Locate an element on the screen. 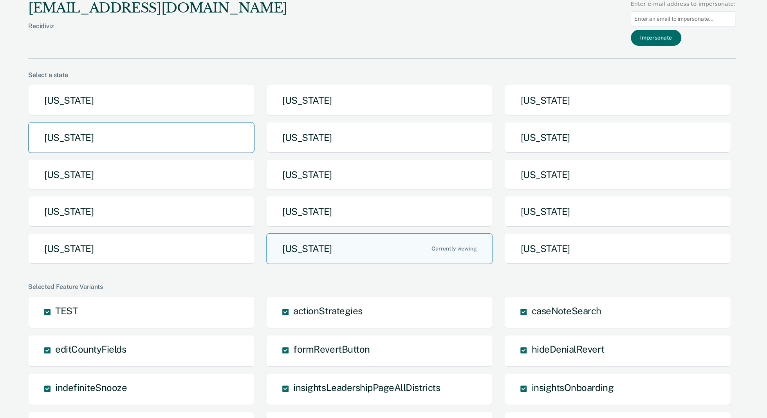 The width and height of the screenshot is (767, 418). div: Selected Feature Variants is located at coordinates (382, 287).